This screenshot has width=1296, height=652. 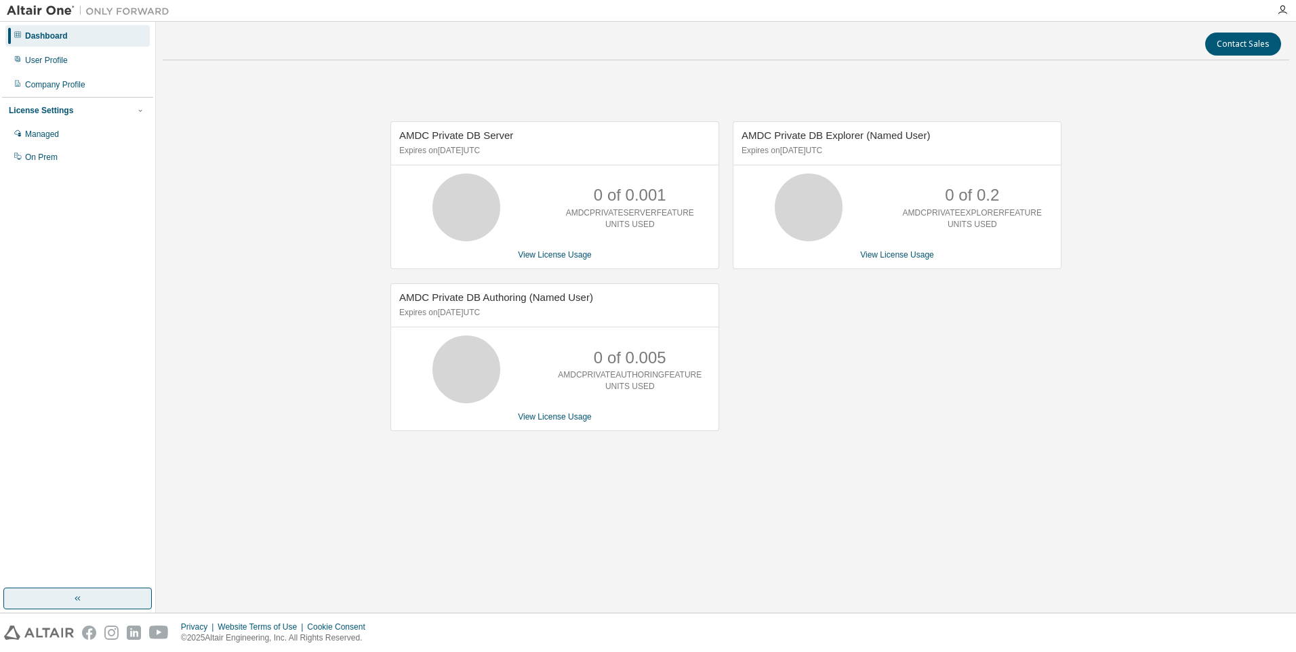 What do you see at coordinates (111, 632) in the screenshot?
I see `img: instagram.svg` at bounding box center [111, 632].